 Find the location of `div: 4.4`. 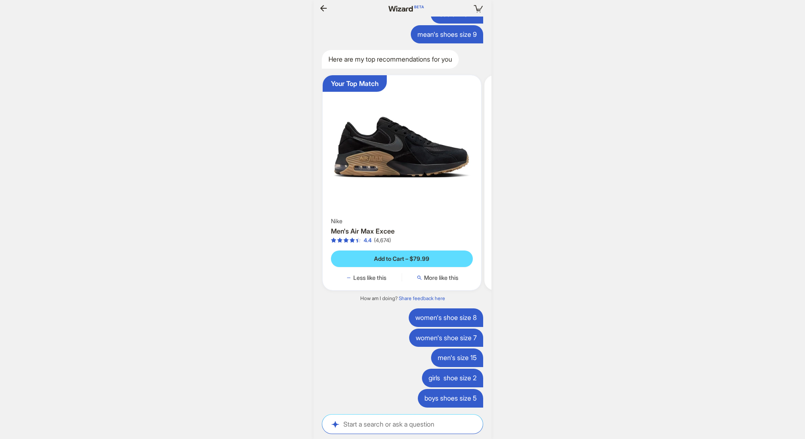

div: 4.4 is located at coordinates (367, 240).